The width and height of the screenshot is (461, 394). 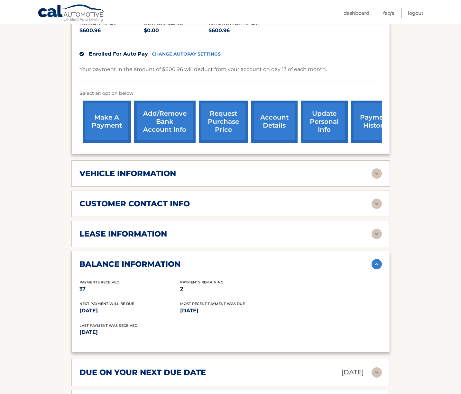 I want to click on img: check.svg, so click(x=82, y=54).